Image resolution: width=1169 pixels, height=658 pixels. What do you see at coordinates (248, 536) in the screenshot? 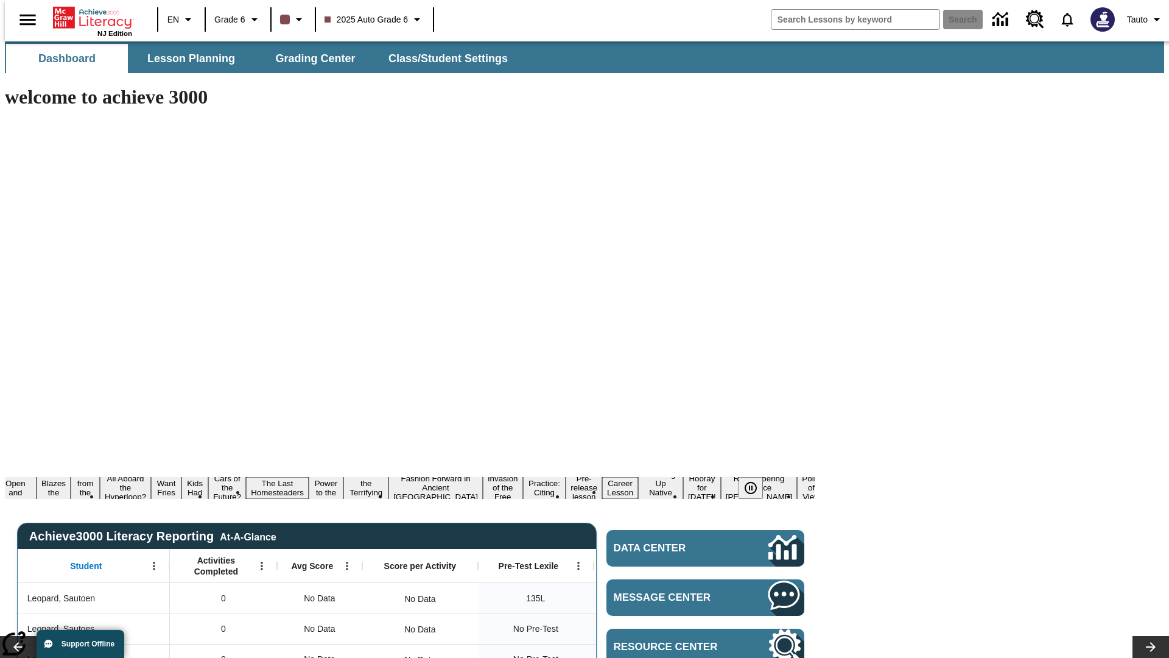
I see `div: At-A-Glance` at bounding box center [248, 536].